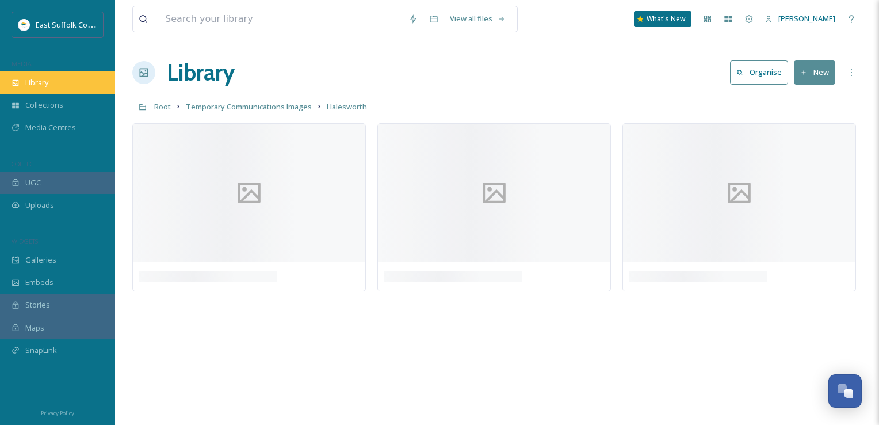 The image size is (879, 425). What do you see at coordinates (33, 182) in the screenshot?
I see `span: UGC` at bounding box center [33, 182].